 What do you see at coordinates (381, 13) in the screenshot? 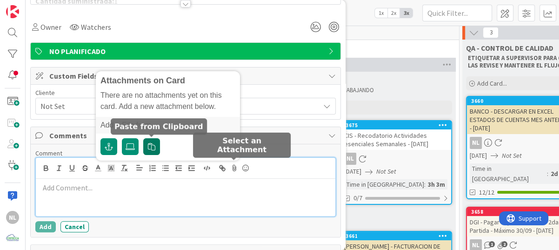
I see `span: 1x` at bounding box center [381, 13].